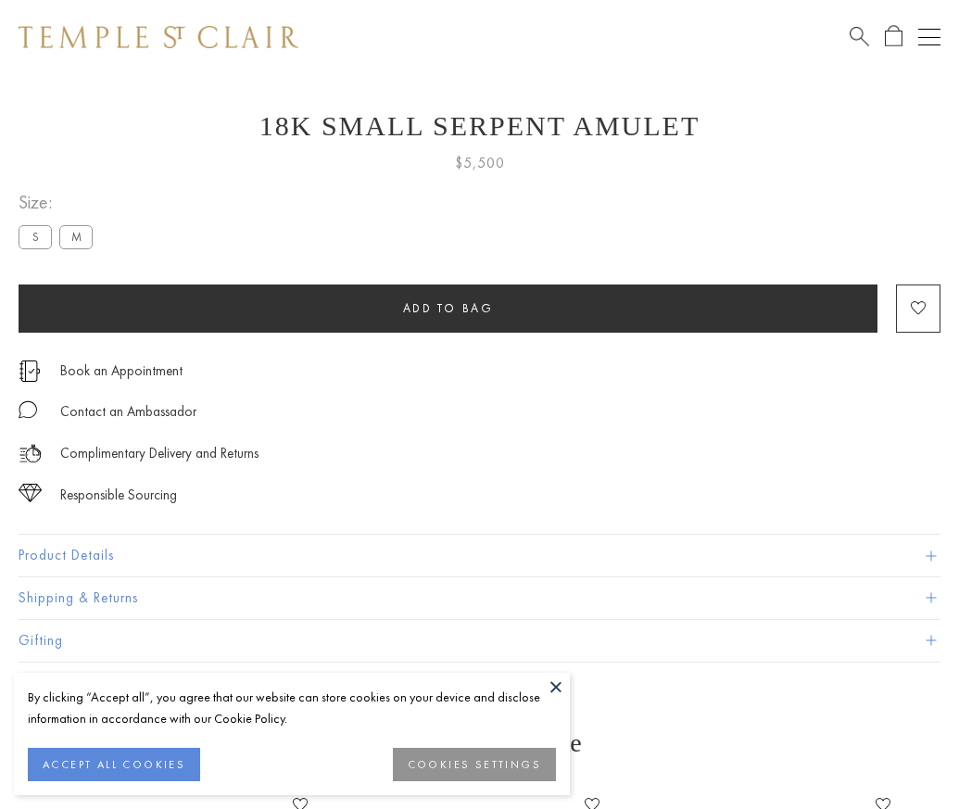 The width and height of the screenshot is (959, 809). Describe the element at coordinates (28, 409) in the screenshot. I see `img: MessageIcon-01_2.svg` at that location.